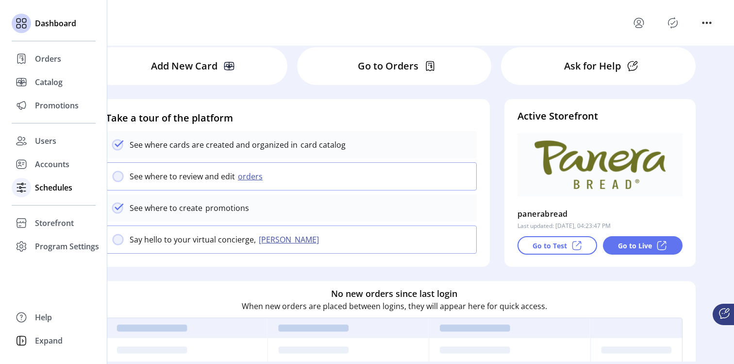 The height and width of the screenshot is (364, 734). What do you see at coordinates (57, 105) in the screenshot?
I see `span: Promotions` at bounding box center [57, 105].